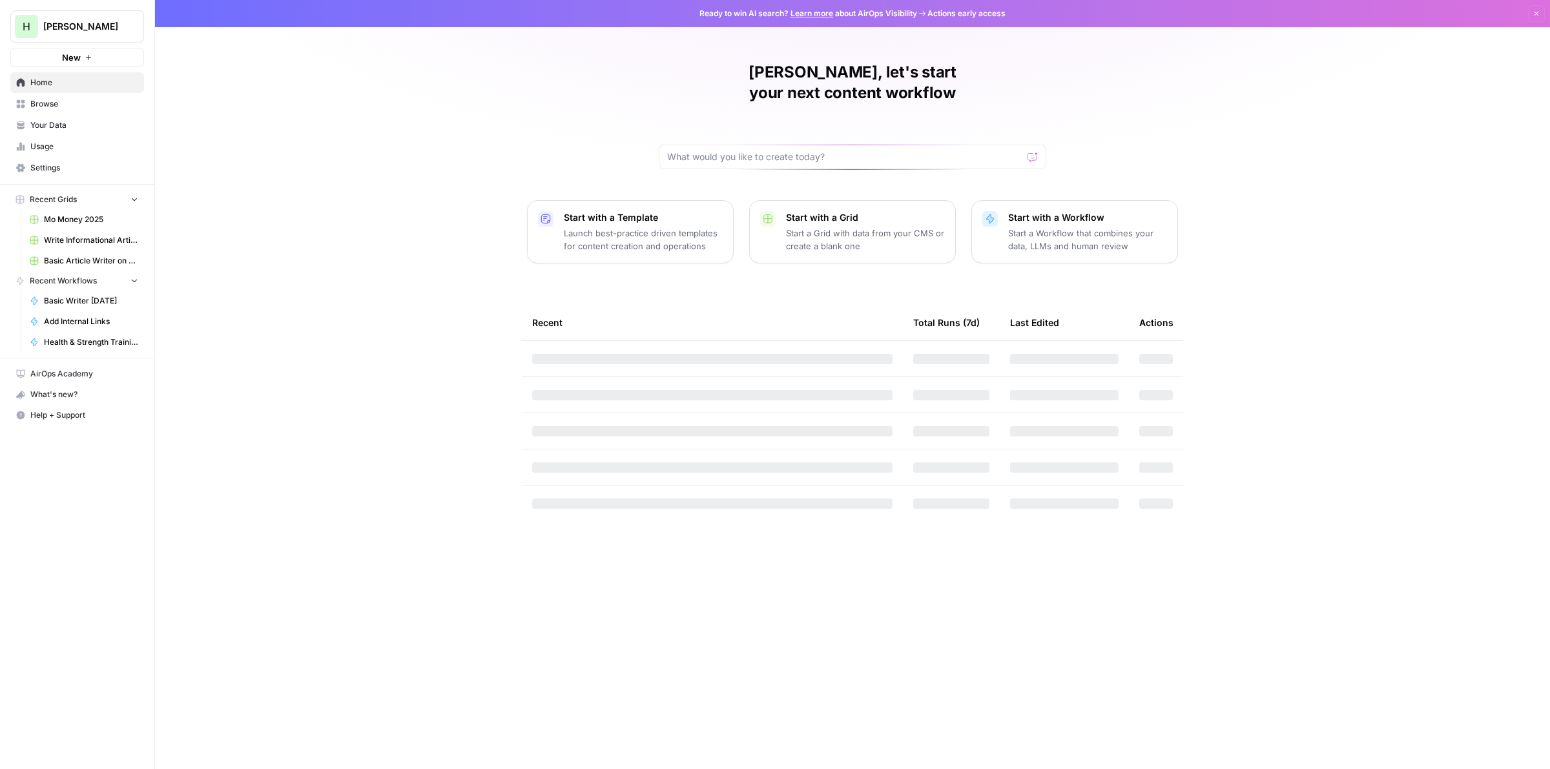 This screenshot has width=1550, height=769. What do you see at coordinates (84, 125) in the screenshot?
I see `span: Your Data` at bounding box center [84, 125].